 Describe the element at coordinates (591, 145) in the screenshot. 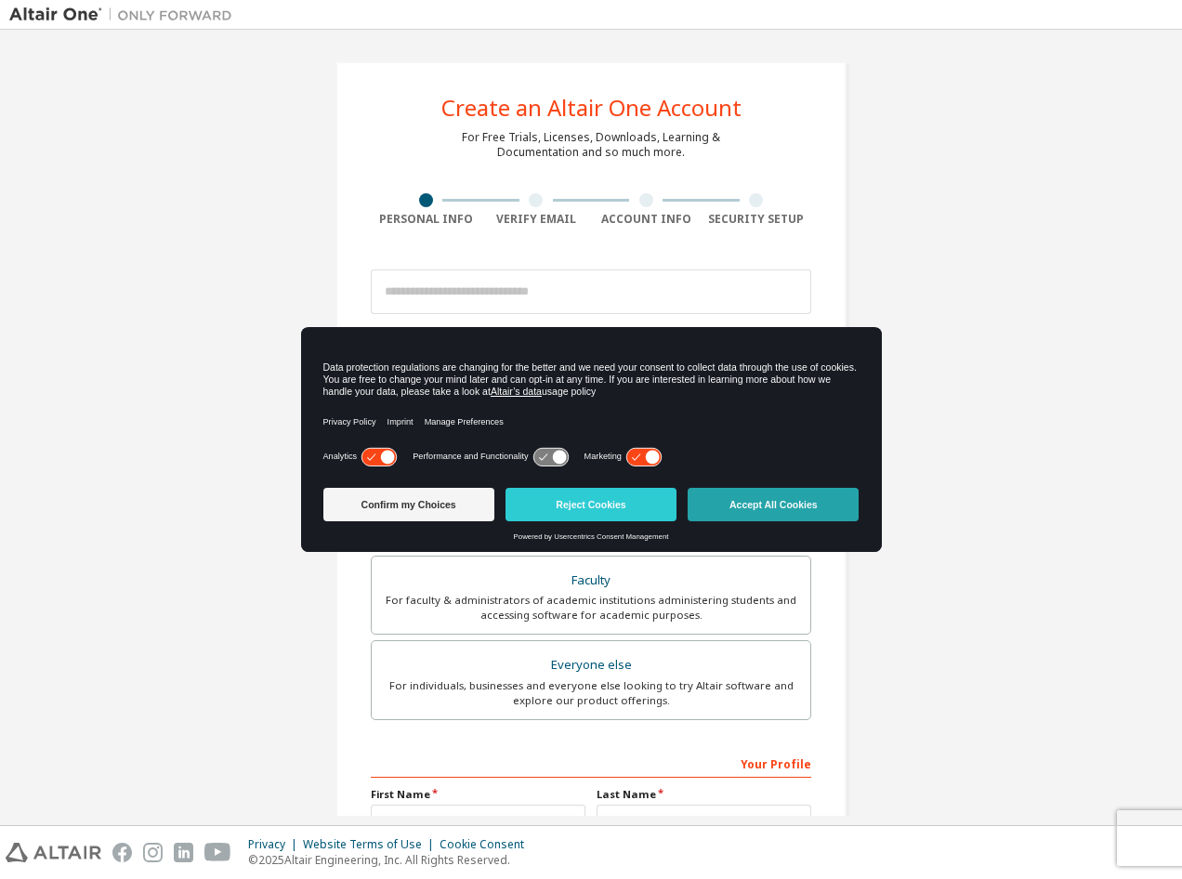

I see `div: For Free Trials, Licenses, Downloads, Learning & Documentation and so much more.` at that location.